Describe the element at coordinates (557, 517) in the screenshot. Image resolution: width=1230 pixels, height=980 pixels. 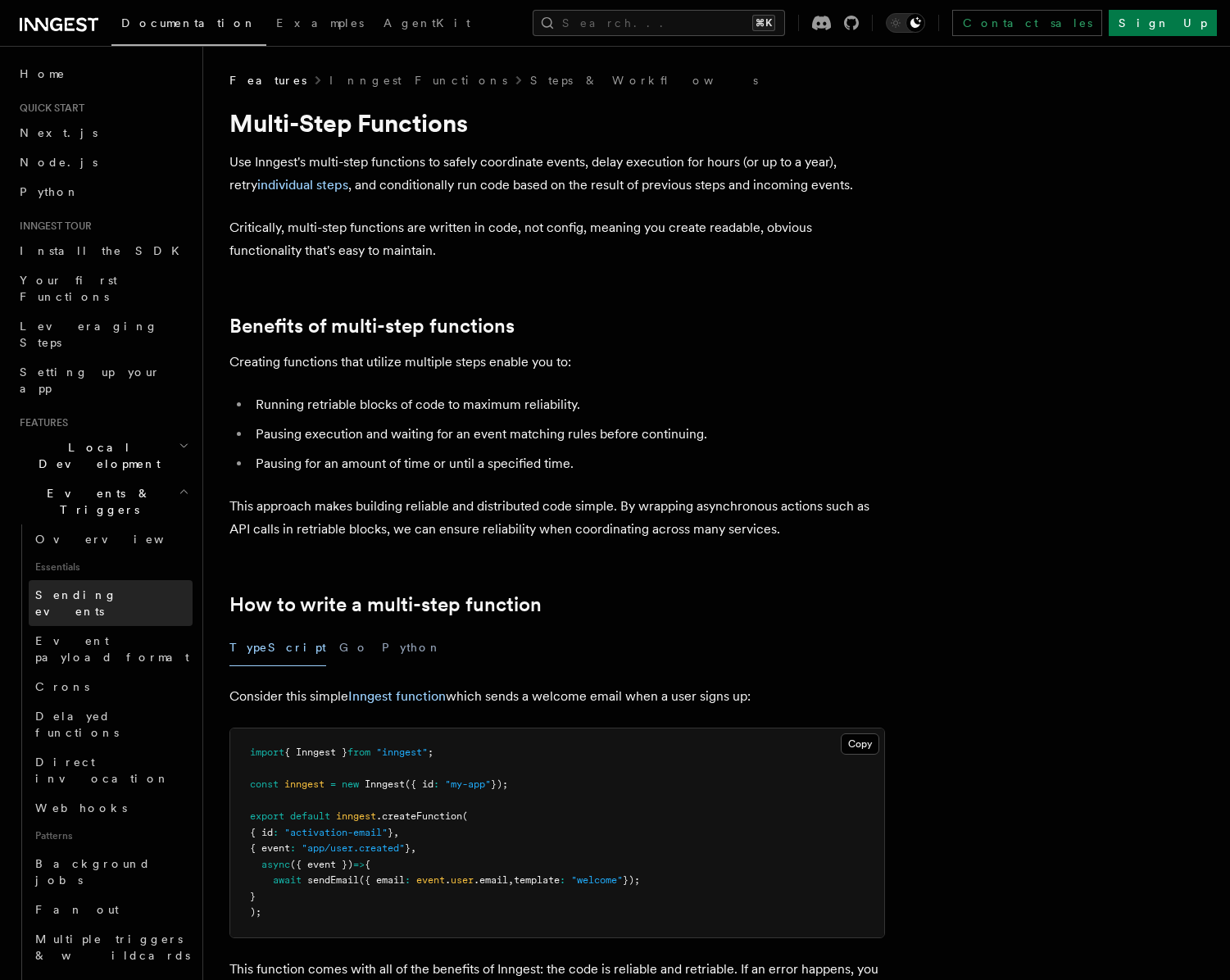
I see `p: This approach makes building reliable and distributed code simple. By wrapping asynchronous actio...` at that location.